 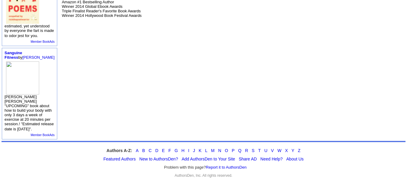 What do you see at coordinates (299, 150) in the screenshot?
I see `a: Z` at bounding box center [299, 150].